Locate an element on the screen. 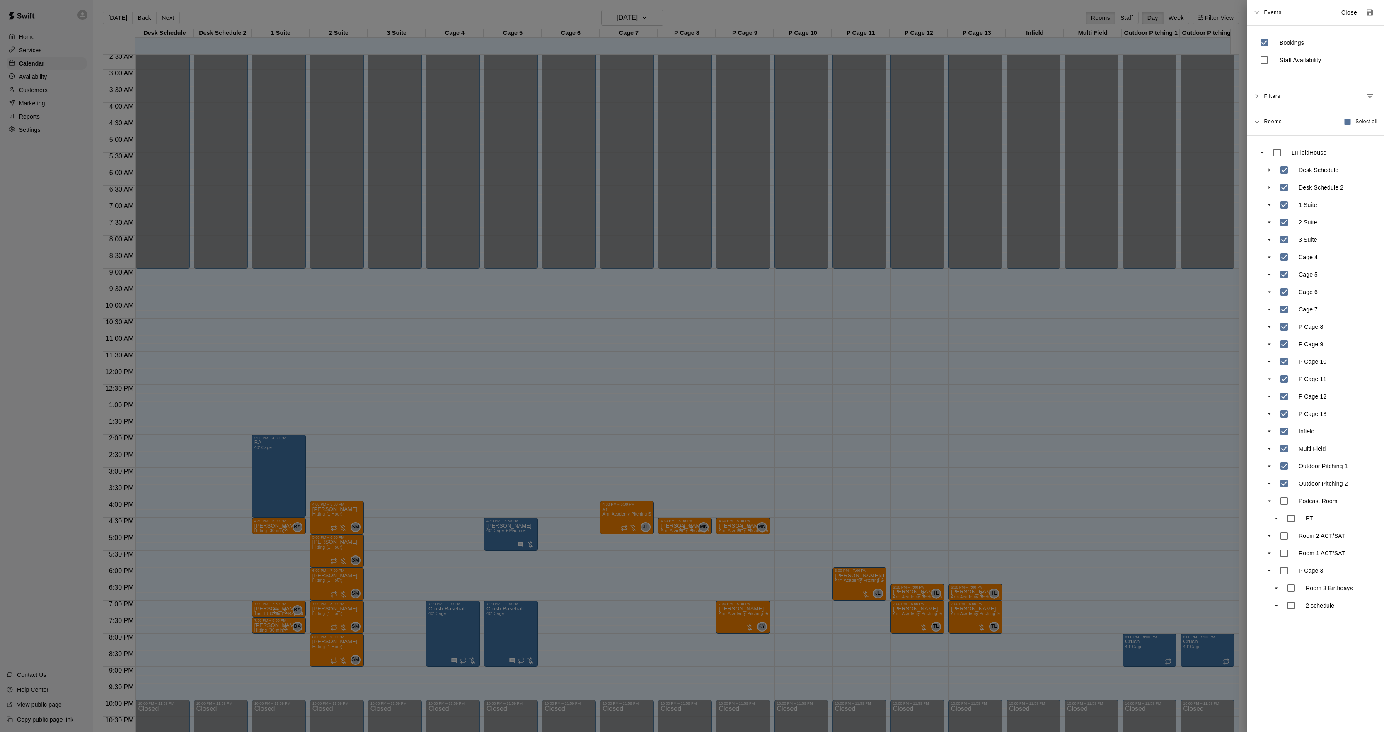 The height and width of the screenshot is (732, 1384). span: Filters is located at coordinates (1272, 96).